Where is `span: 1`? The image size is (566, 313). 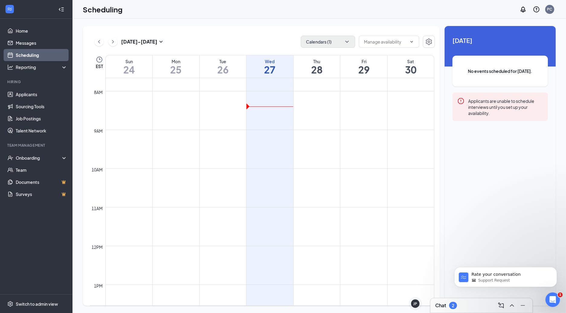 span: 1 is located at coordinates (560, 294).